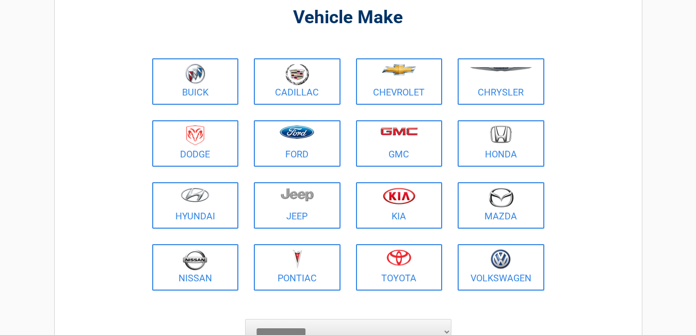 The width and height of the screenshot is (696, 335). What do you see at coordinates (400, 144) in the screenshot?
I see `a: GMC` at bounding box center [400, 144].